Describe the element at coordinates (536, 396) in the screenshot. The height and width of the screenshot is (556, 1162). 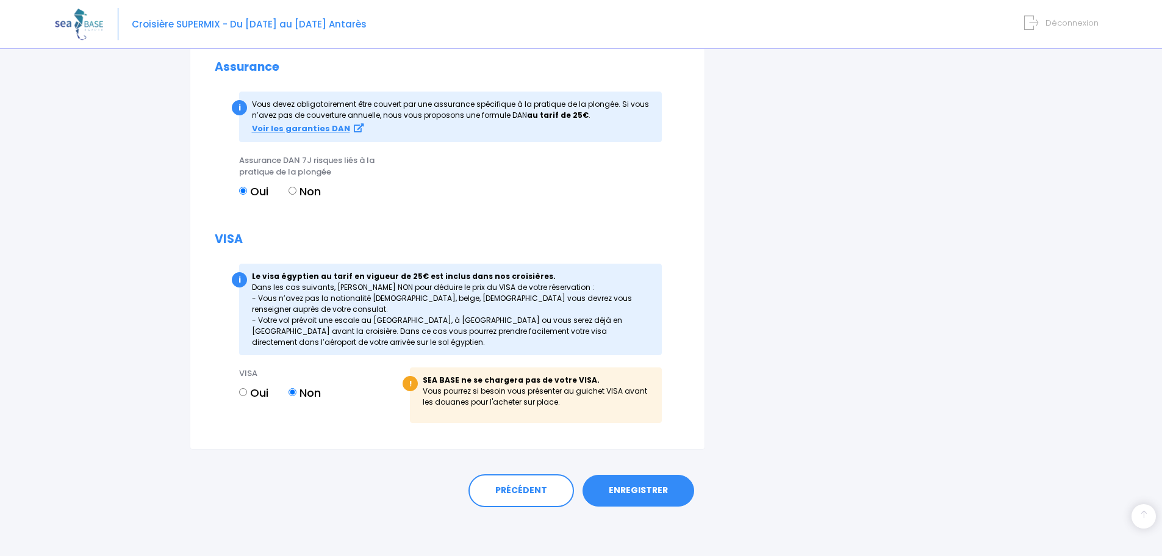
I see `p: Vous pourrez si besoin vous présenter au guichet VISA avant les douanes pour l'acheter sur place.` at that location.